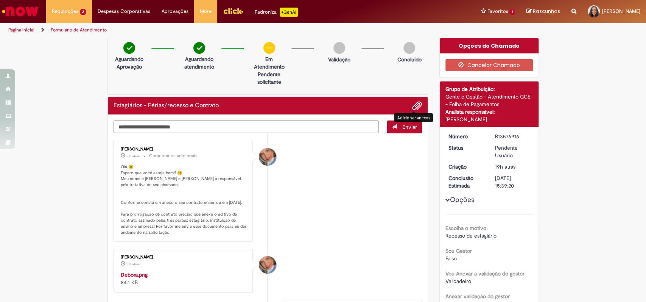 Image resolution: width=646 pixels, height=302 pixels. Describe the element at coordinates (471, 236) in the screenshot. I see `span: Recesso de estagiário` at that location.